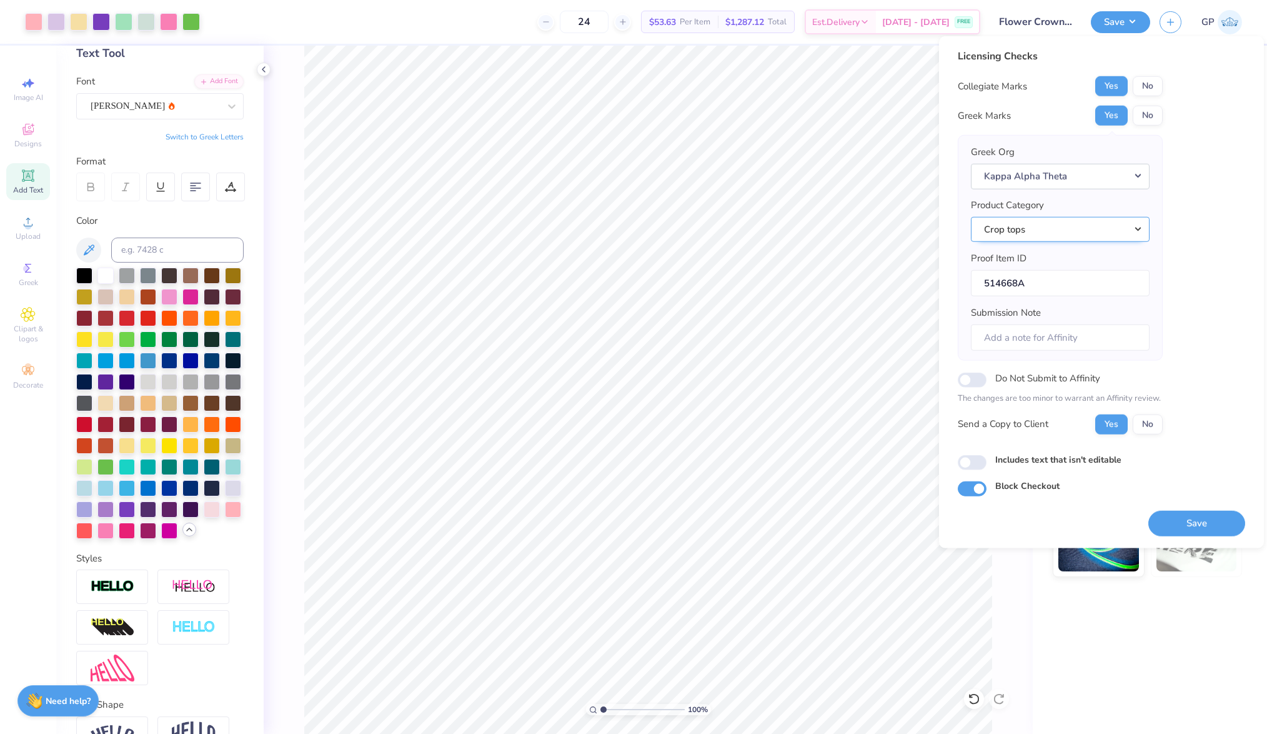  I want to click on div: Color, so click(160, 221).